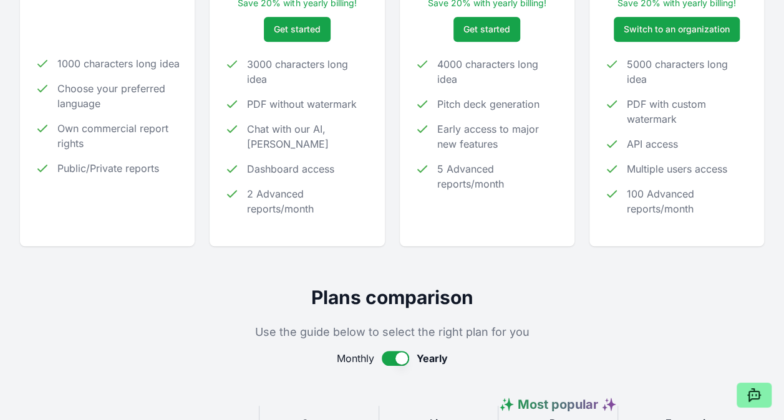 The height and width of the screenshot is (420, 784). Describe the element at coordinates (557, 405) in the screenshot. I see `span: ✨ Most popular ✨` at that location.